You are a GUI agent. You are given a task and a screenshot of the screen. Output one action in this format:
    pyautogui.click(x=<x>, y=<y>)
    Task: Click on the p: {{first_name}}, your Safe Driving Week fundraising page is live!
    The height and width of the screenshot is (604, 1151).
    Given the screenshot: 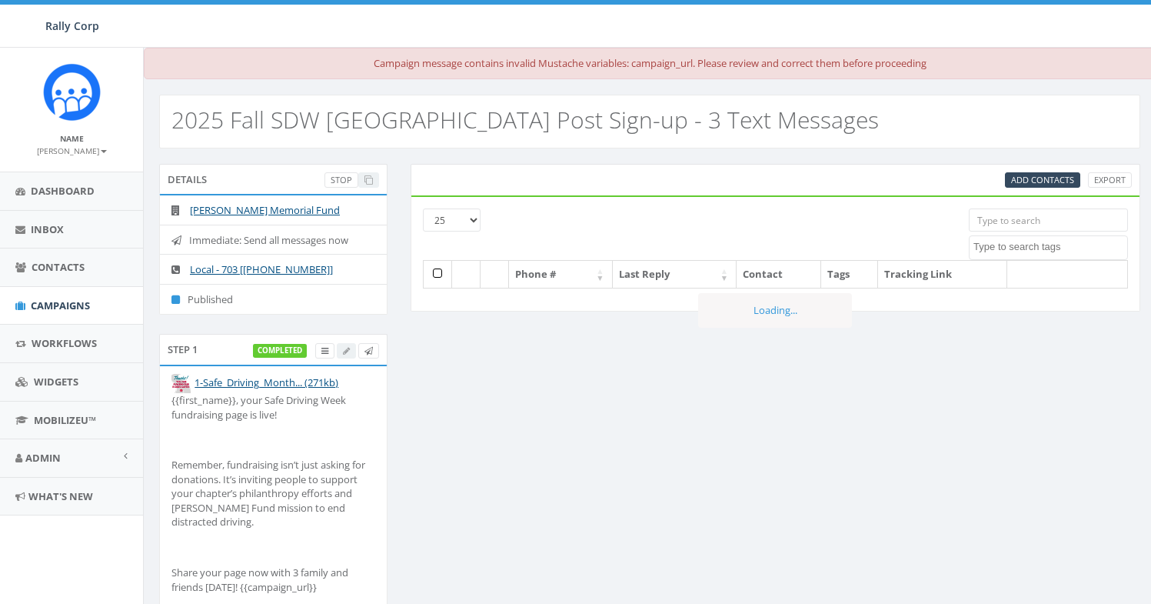 What is the action you would take?
    pyautogui.click(x=273, y=407)
    